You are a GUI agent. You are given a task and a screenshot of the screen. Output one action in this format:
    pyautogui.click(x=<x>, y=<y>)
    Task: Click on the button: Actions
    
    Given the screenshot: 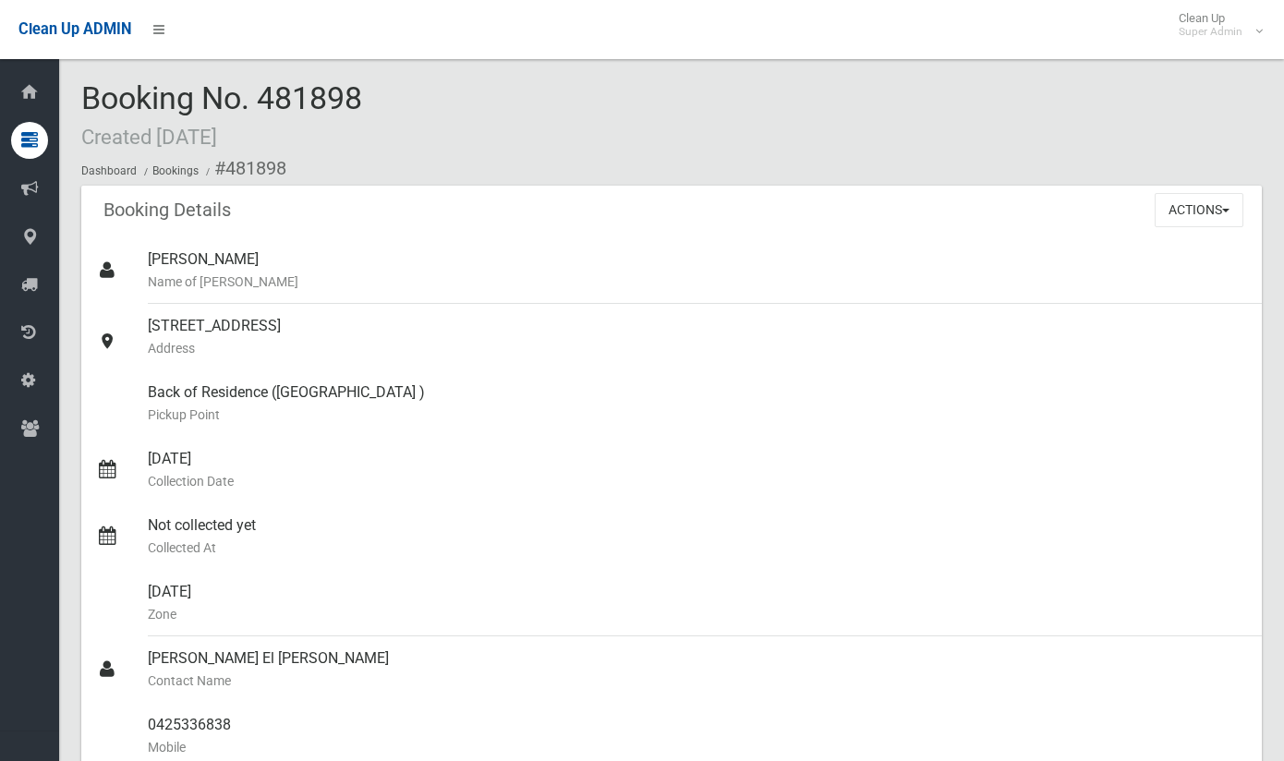 What is the action you would take?
    pyautogui.click(x=1199, y=210)
    